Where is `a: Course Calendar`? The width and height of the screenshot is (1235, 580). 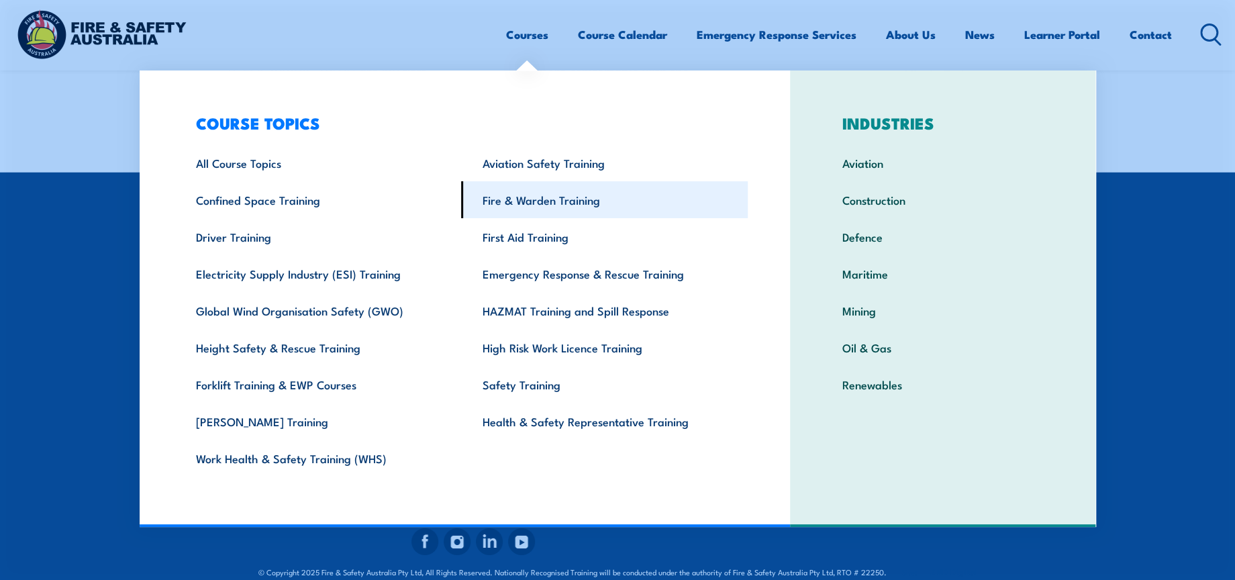 a: Course Calendar is located at coordinates (622, 34).